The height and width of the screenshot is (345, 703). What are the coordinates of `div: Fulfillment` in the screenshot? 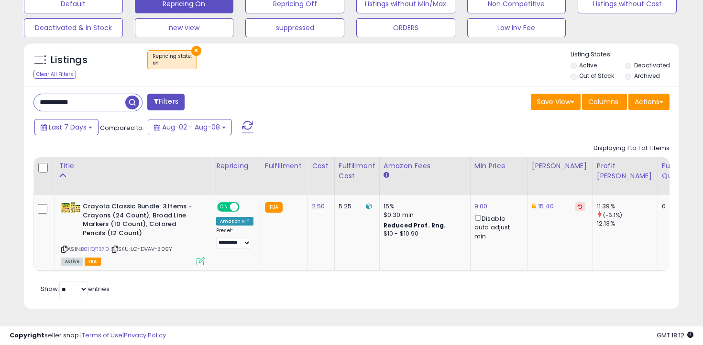 It's located at (284, 166).